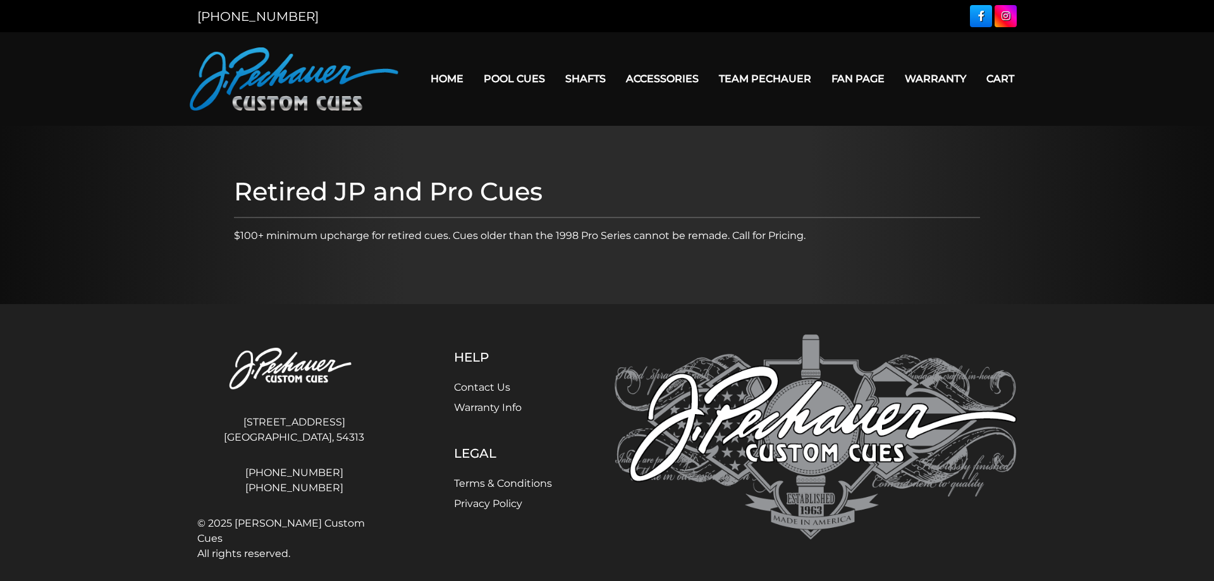 This screenshot has width=1214, height=581. I want to click on h5: Help, so click(503, 357).